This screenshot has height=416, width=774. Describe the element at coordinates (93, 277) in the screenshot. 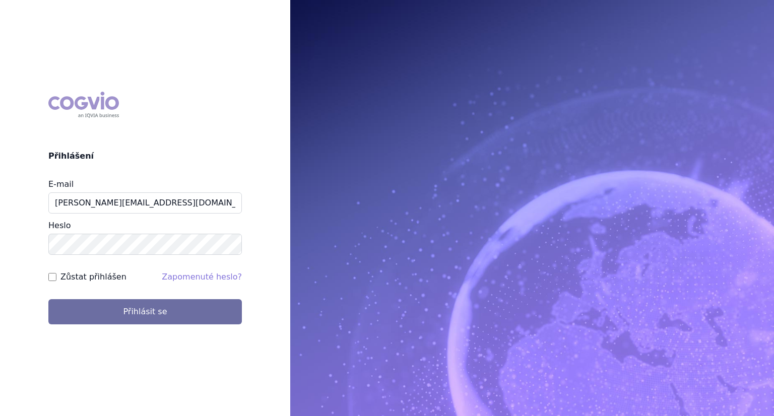

I see `label: Zůstat přihlášen` at that location.